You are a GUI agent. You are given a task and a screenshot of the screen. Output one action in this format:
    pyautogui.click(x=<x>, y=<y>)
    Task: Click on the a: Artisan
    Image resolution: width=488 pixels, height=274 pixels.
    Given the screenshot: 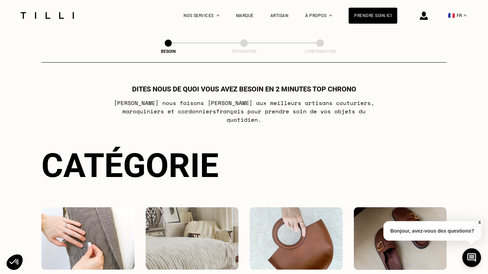 What is the action you would take?
    pyautogui.click(x=280, y=16)
    